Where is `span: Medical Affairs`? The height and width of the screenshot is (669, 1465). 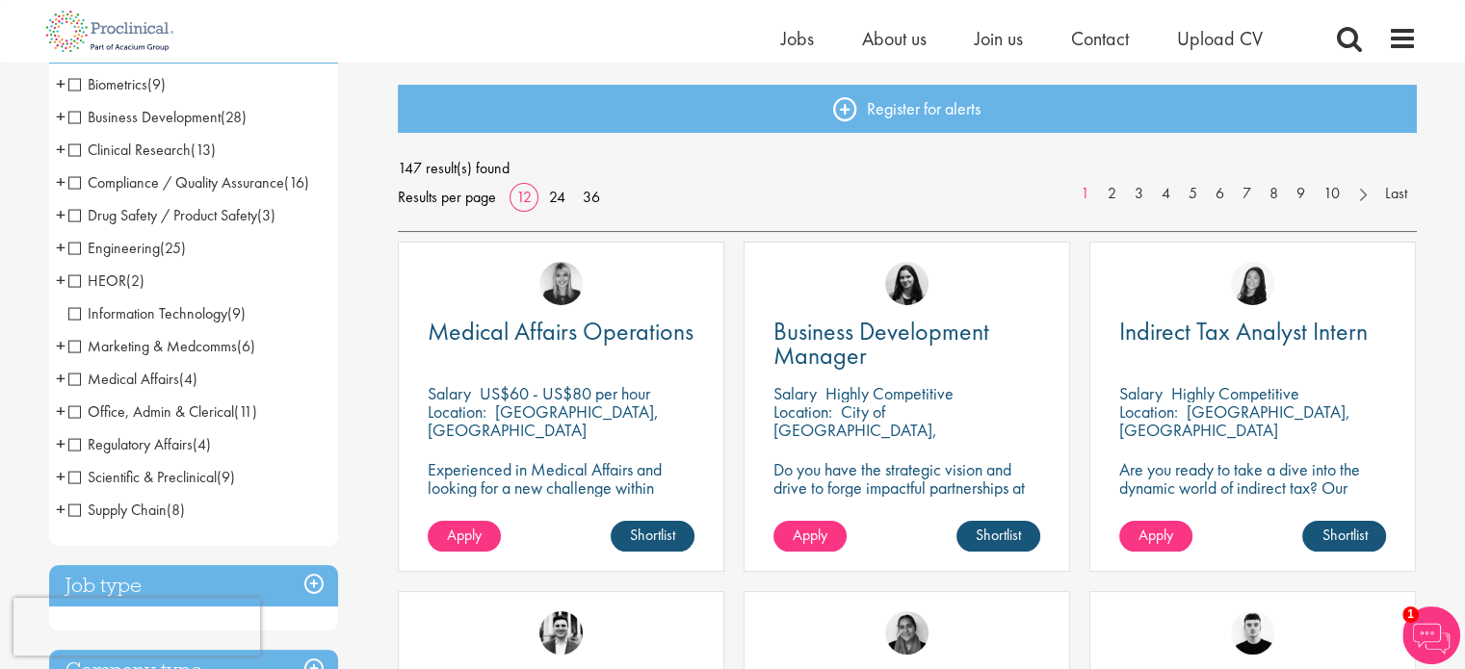 span: Medical Affairs is located at coordinates (133, 379).